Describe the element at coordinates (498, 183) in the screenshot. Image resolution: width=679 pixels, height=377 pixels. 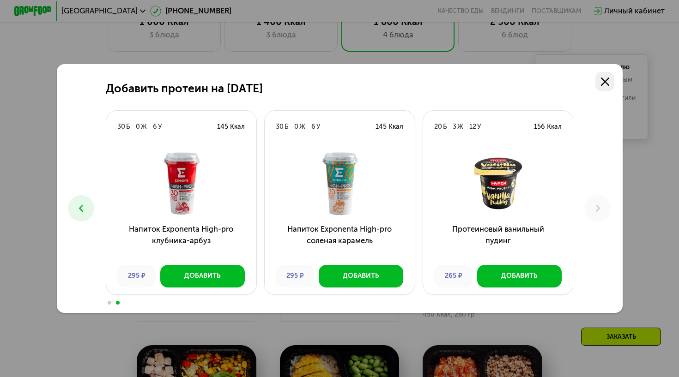
I see `img: Протеиновый ванильный пудинг` at that location.